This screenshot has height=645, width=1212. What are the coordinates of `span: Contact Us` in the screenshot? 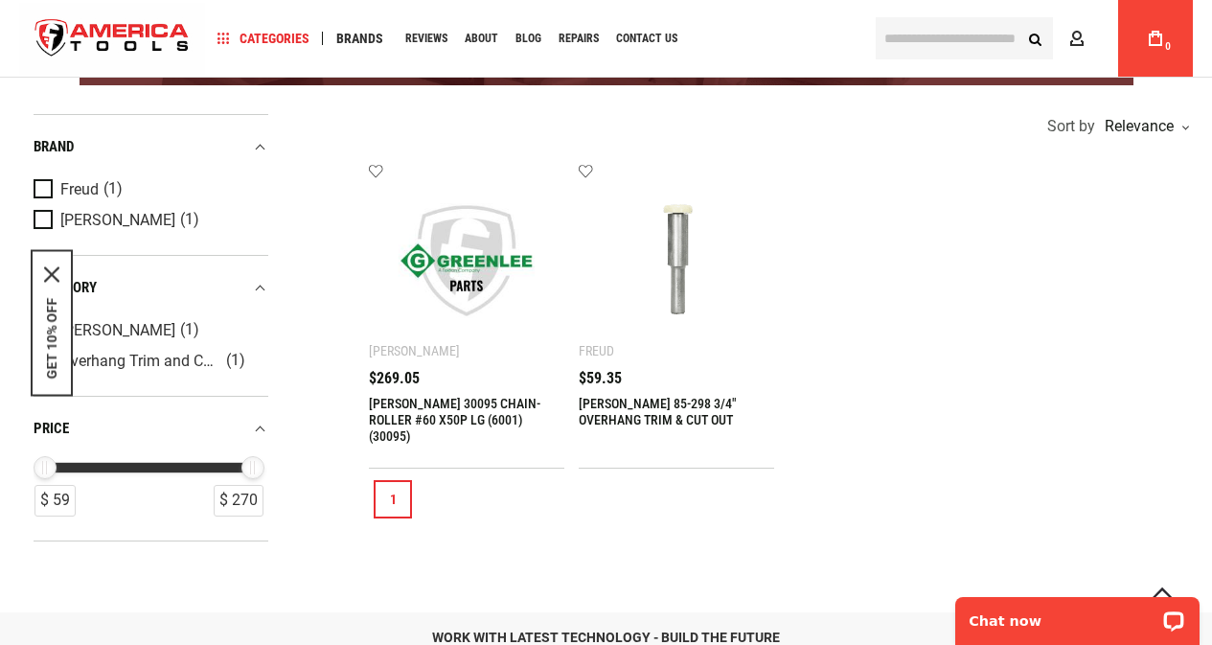 It's located at (647, 38).